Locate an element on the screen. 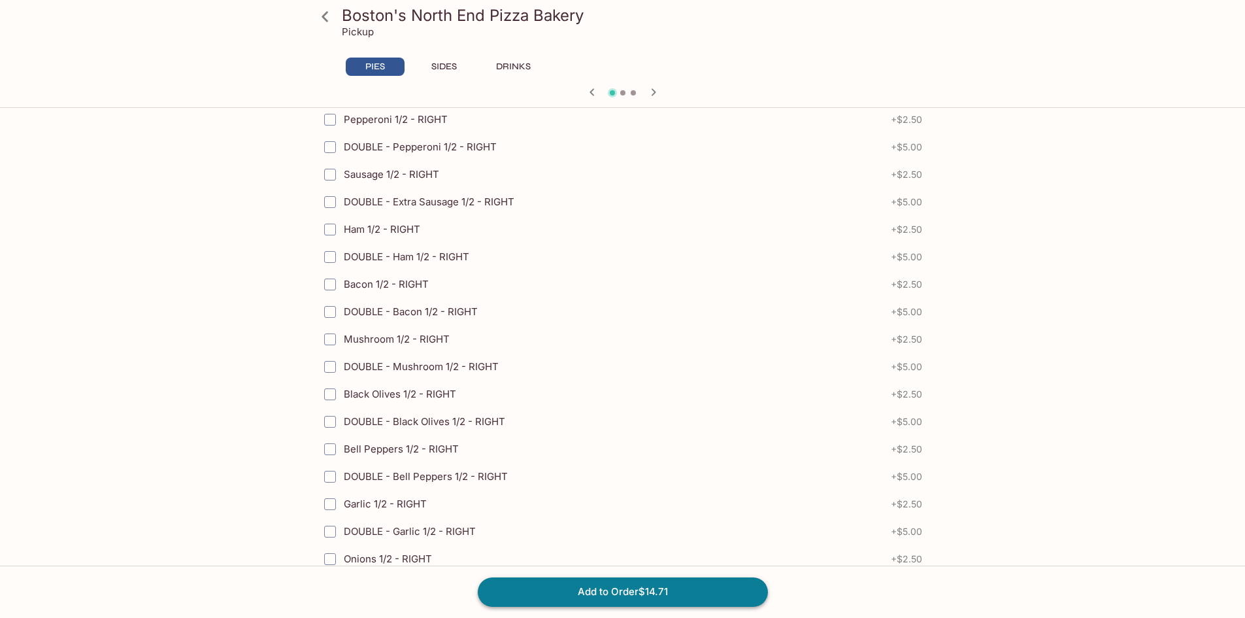  span: Black Olives 1/2 - RIGHT is located at coordinates (400, 394).